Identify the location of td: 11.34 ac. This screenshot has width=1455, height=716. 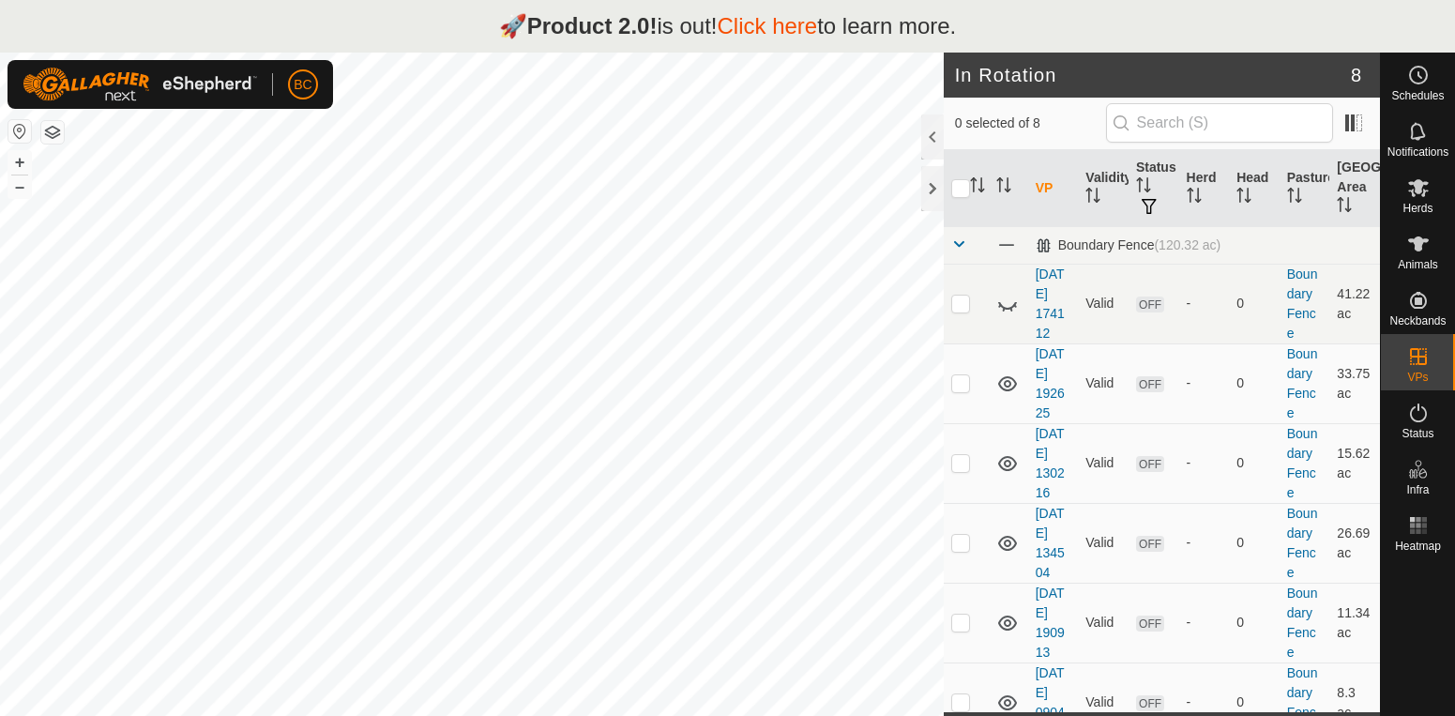
(1355, 622).